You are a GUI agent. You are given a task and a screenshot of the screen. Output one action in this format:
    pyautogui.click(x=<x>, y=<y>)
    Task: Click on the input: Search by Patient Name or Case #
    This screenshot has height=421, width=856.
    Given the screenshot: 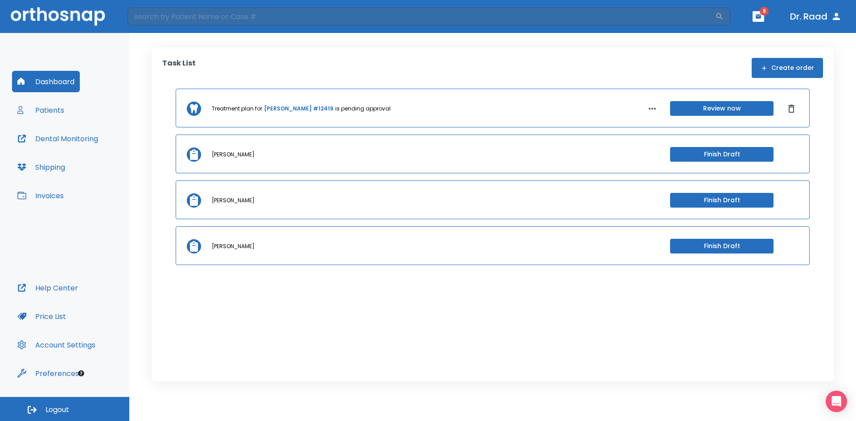 What is the action you would take?
    pyautogui.click(x=421, y=16)
    